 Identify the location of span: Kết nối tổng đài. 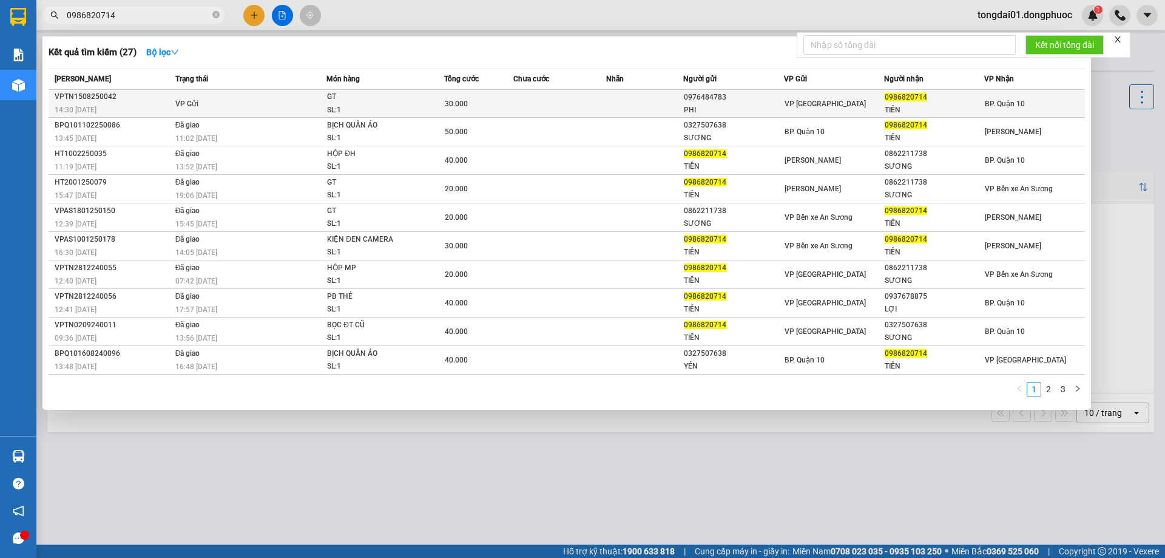
(1064, 45).